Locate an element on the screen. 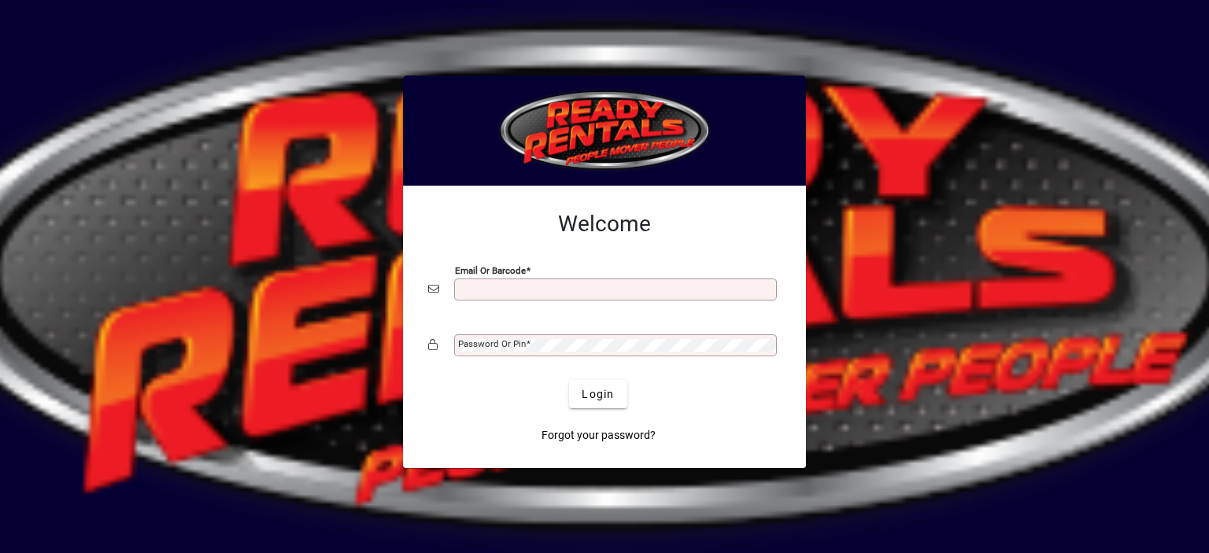 Image resolution: width=1209 pixels, height=553 pixels. a: Forgot your password? is located at coordinates (598, 435).